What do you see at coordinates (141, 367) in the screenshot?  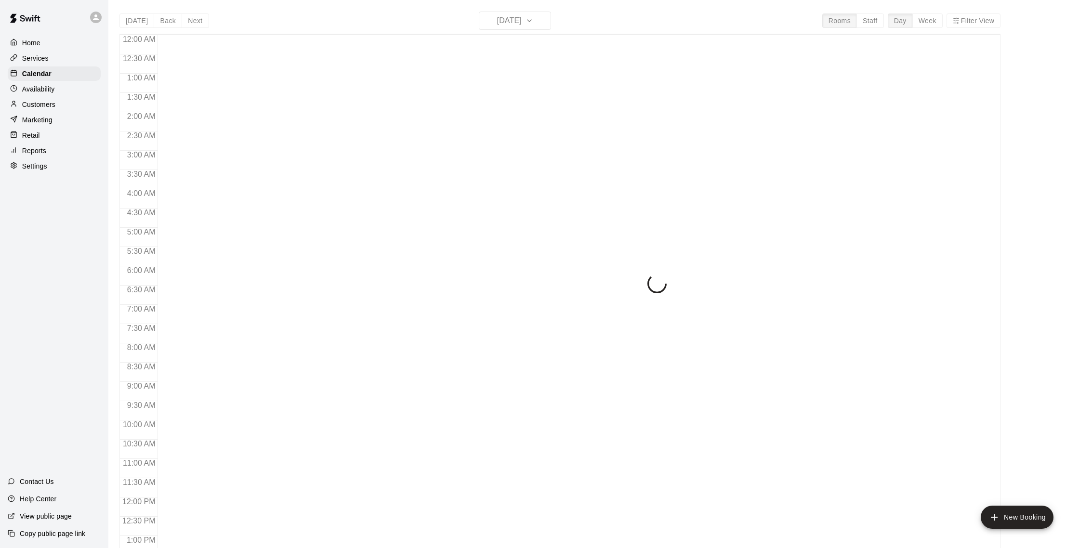 I see `span: 8:30 AM` at bounding box center [141, 367].